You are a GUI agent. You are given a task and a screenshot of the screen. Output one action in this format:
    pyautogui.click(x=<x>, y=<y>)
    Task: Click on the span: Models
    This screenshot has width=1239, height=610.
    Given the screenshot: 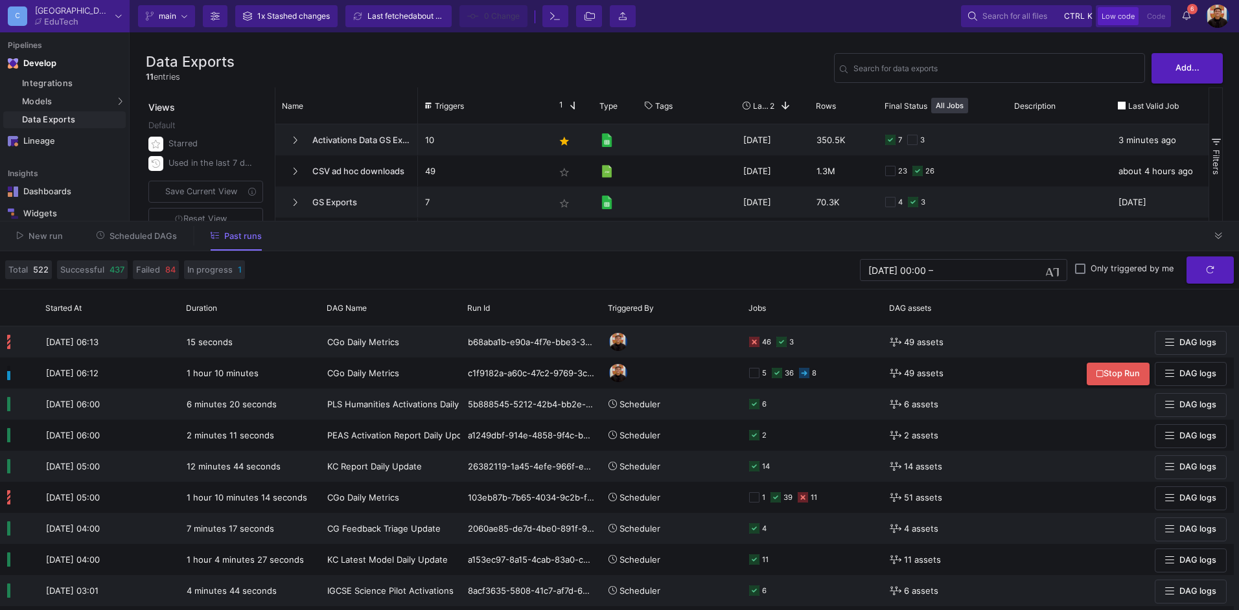 What is the action you would take?
    pyautogui.click(x=37, y=102)
    